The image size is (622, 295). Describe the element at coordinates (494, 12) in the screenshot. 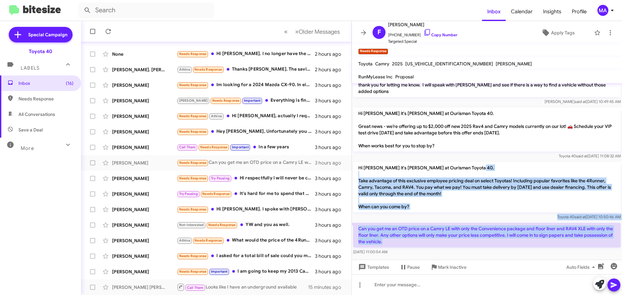

I see `span: Inbox` at that location.